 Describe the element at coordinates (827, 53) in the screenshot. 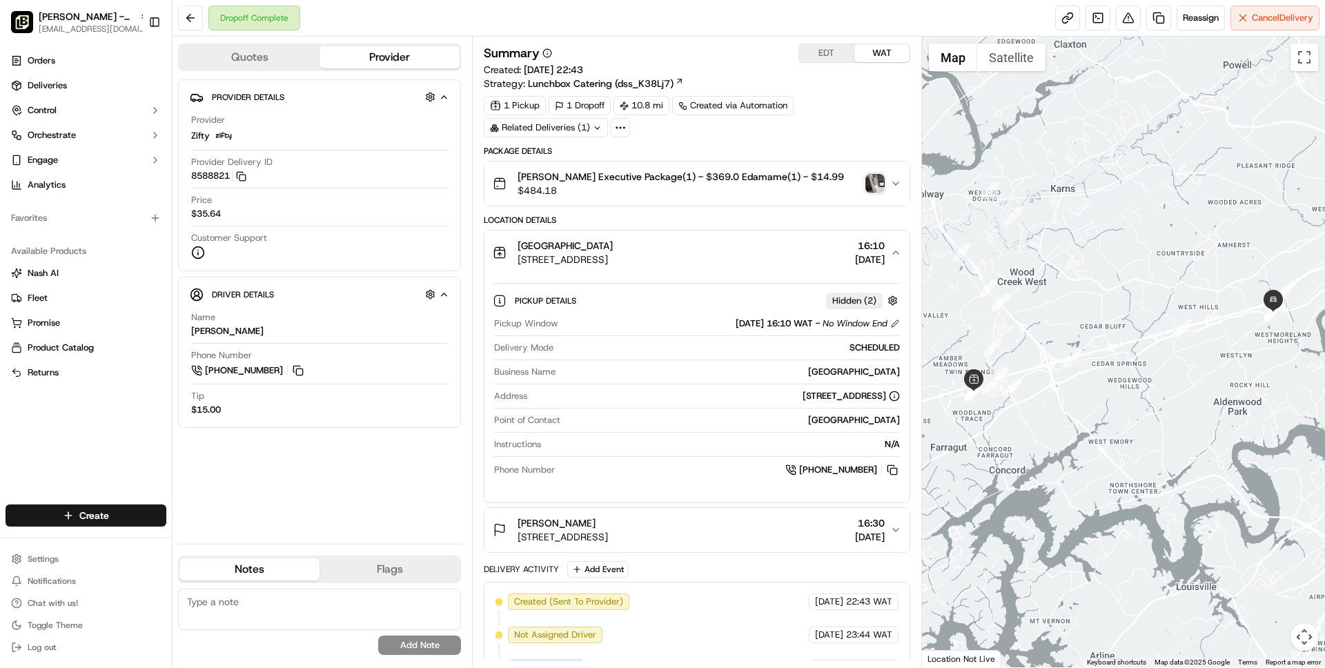

I see `button: EDT` at that location.